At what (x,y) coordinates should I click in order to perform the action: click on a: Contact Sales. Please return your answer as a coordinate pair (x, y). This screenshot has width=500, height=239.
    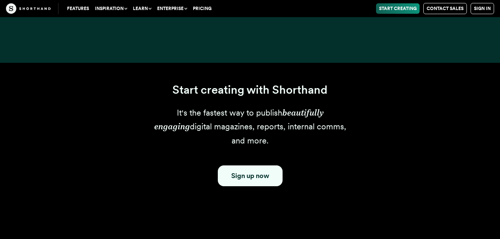
    Looking at the image, I should click on (444, 9).